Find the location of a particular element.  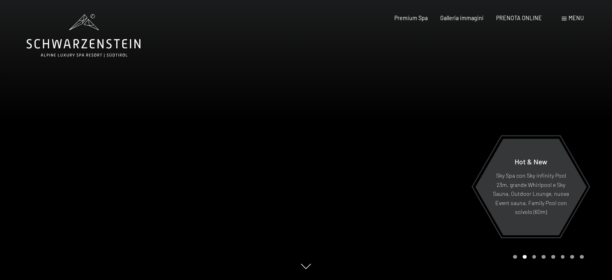

a: PRENOTA ONLINE is located at coordinates (519, 18).